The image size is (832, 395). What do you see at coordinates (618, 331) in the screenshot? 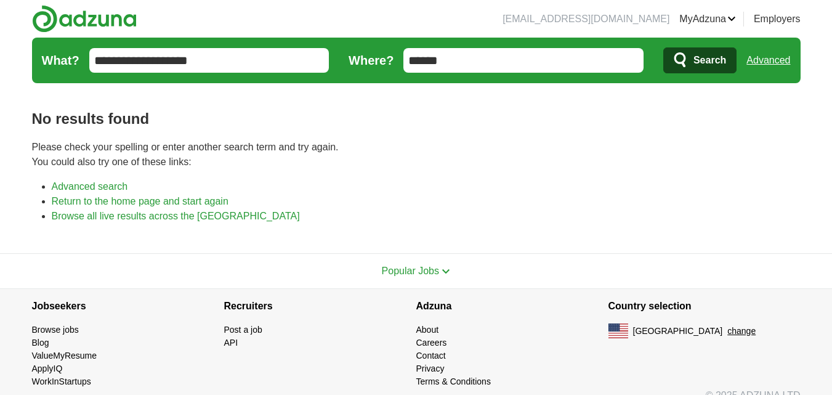
I see `img: US flag` at bounding box center [618, 331].